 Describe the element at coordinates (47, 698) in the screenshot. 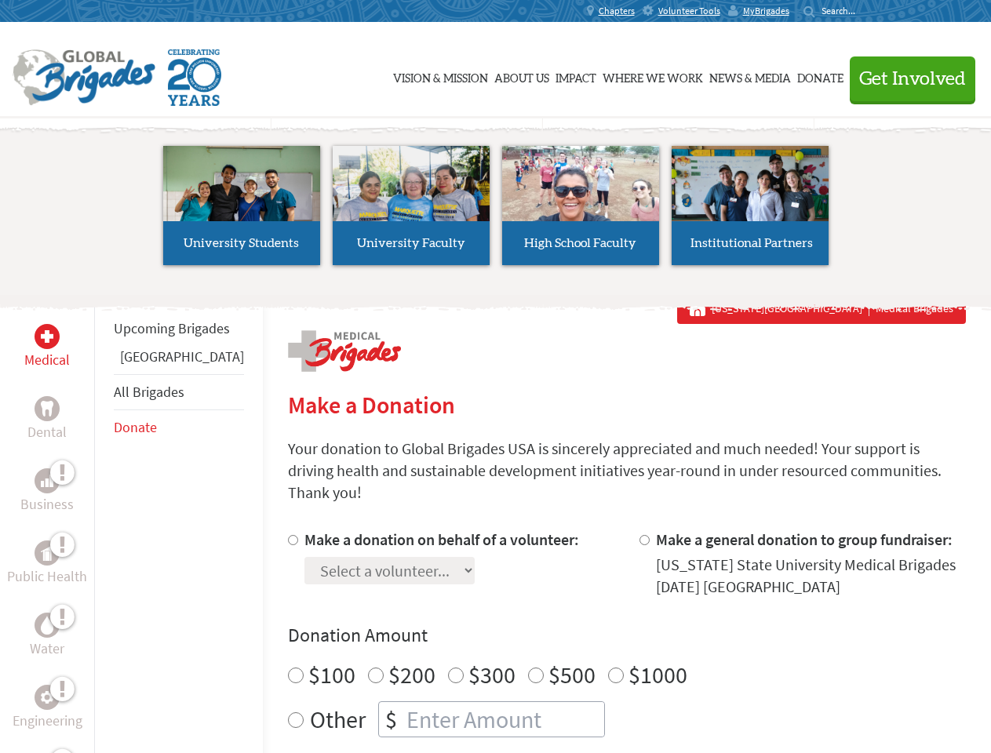

I see `img: Engineering` at that location.